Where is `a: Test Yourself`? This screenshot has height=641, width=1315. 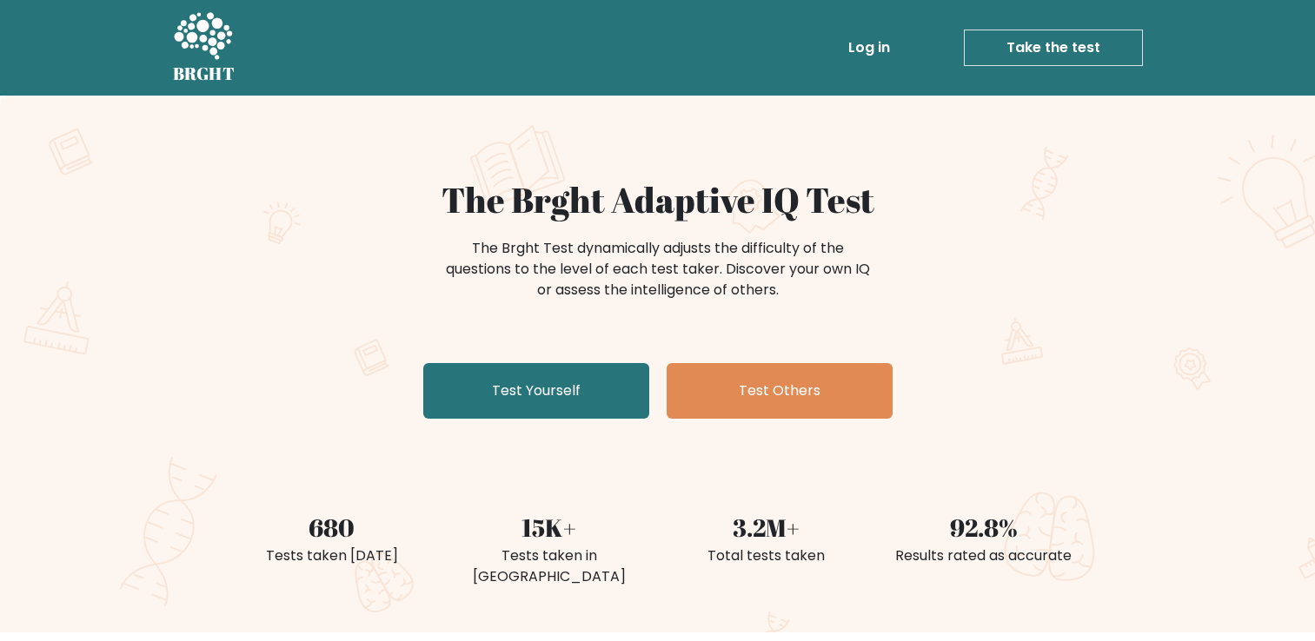 a: Test Yourself is located at coordinates (536, 391).